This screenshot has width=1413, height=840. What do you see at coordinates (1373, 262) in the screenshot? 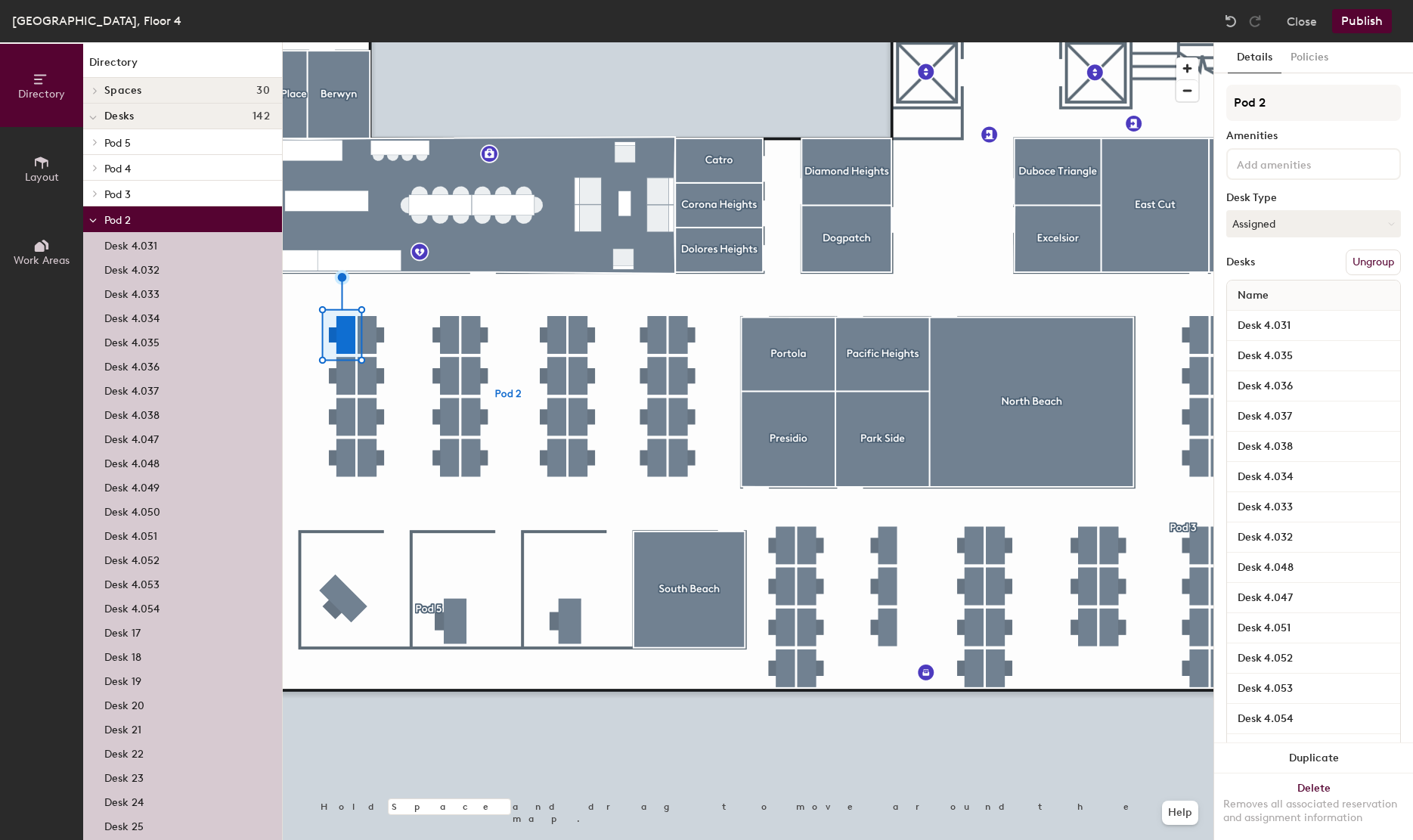
I see `button: Ungroup` at bounding box center [1373, 262].